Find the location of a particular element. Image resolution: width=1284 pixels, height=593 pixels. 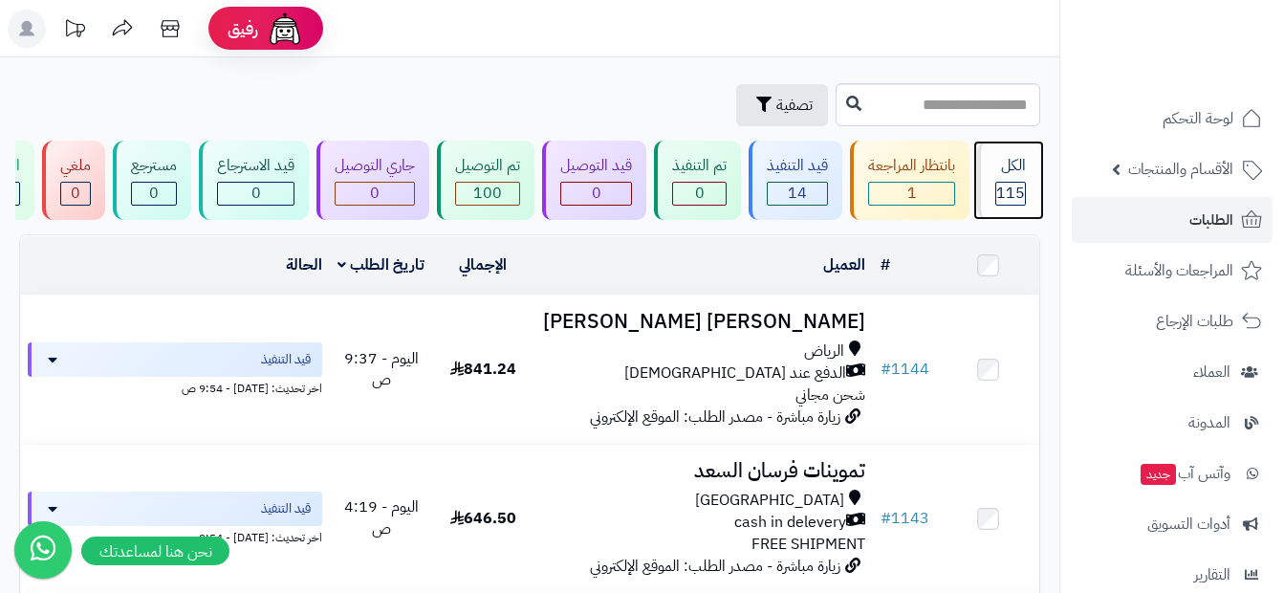

a: طلبات الإرجاع is located at coordinates (1172, 321).